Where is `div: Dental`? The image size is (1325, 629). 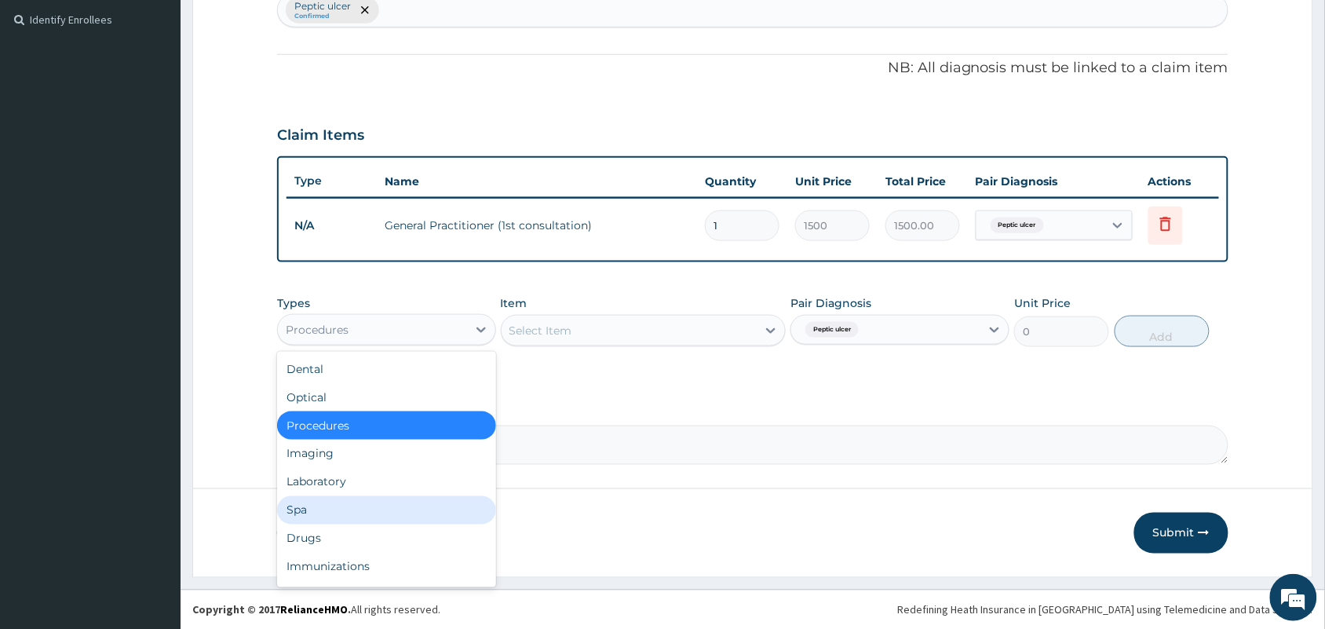
div: Dental is located at coordinates (386, 369).